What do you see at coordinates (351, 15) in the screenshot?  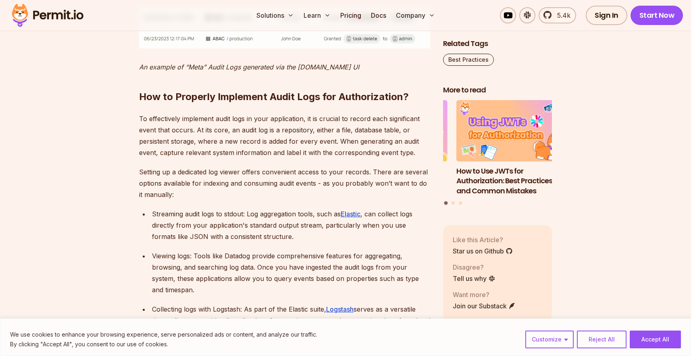 I see `a: Pricing` at bounding box center [351, 15].